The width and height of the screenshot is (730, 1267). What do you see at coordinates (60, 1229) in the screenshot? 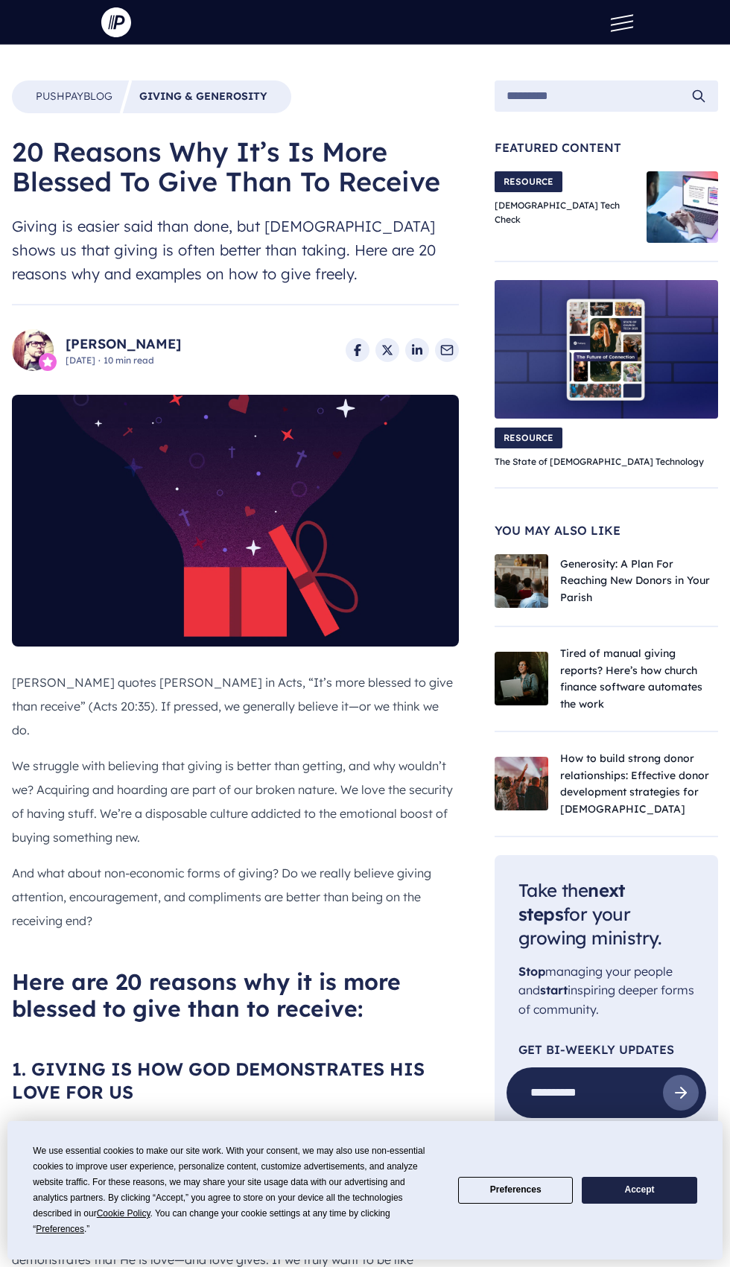
I see `span: Preferences` at bounding box center [60, 1229].